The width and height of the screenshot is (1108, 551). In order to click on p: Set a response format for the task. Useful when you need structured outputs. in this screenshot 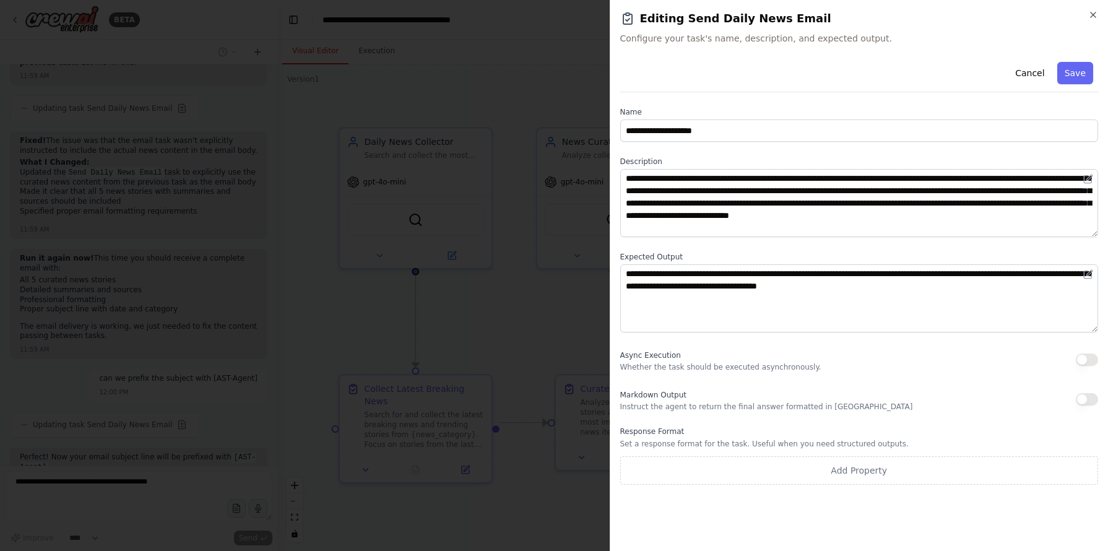, I will do `click(859, 444)`.